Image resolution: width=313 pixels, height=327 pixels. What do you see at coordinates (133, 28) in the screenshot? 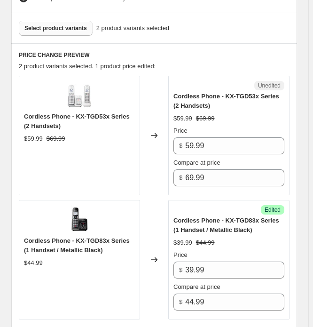
I see `span: 2 product variants selected` at bounding box center [133, 28].